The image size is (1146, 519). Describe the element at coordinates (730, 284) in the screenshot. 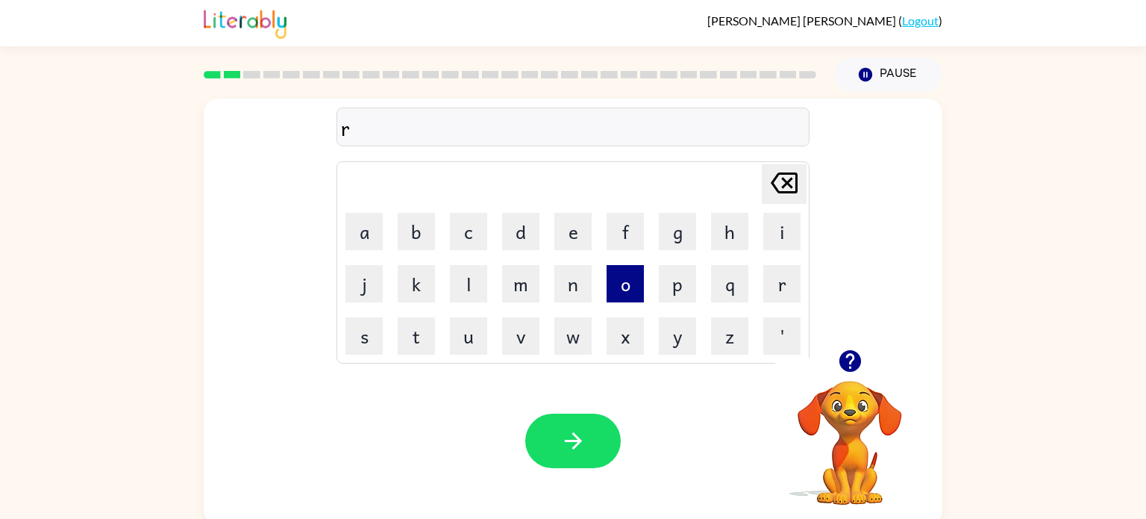

I see `button: q` at that location.